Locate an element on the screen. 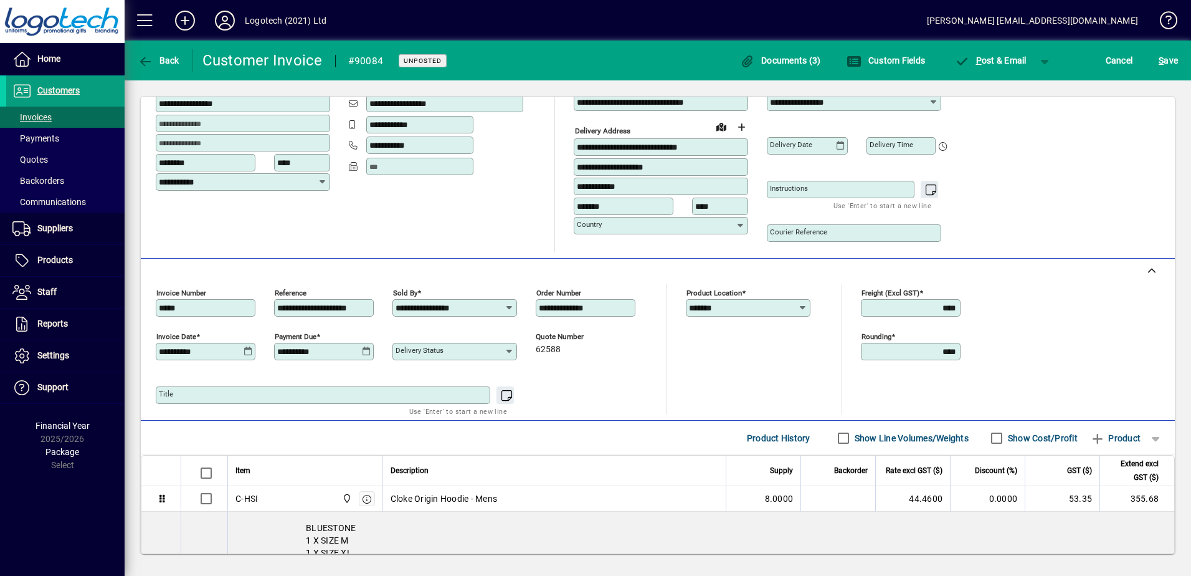 Image resolution: width=1191 pixels, height=576 pixels. span: Settings is located at coordinates (53, 355).